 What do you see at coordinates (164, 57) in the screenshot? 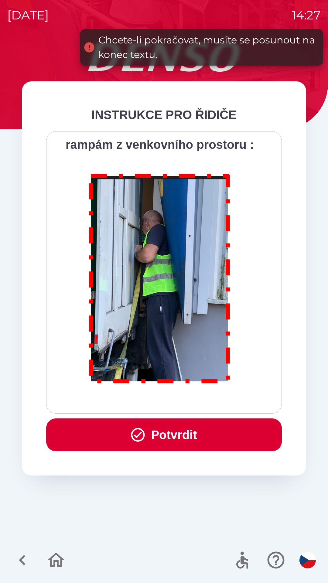
I see `img: Logo` at bounding box center [164, 57].